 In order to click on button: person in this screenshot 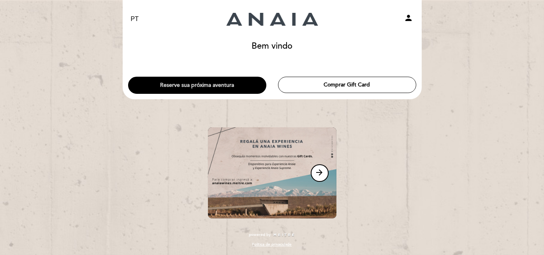, I will do `click(409, 19)`.